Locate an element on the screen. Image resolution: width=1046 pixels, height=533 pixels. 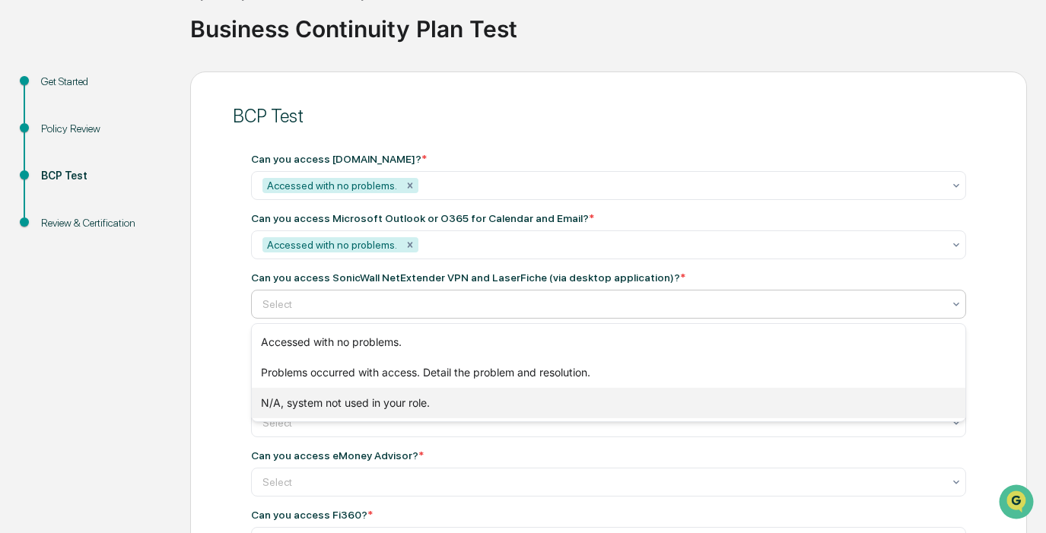
div: Start new chat is located at coordinates (151, 124).